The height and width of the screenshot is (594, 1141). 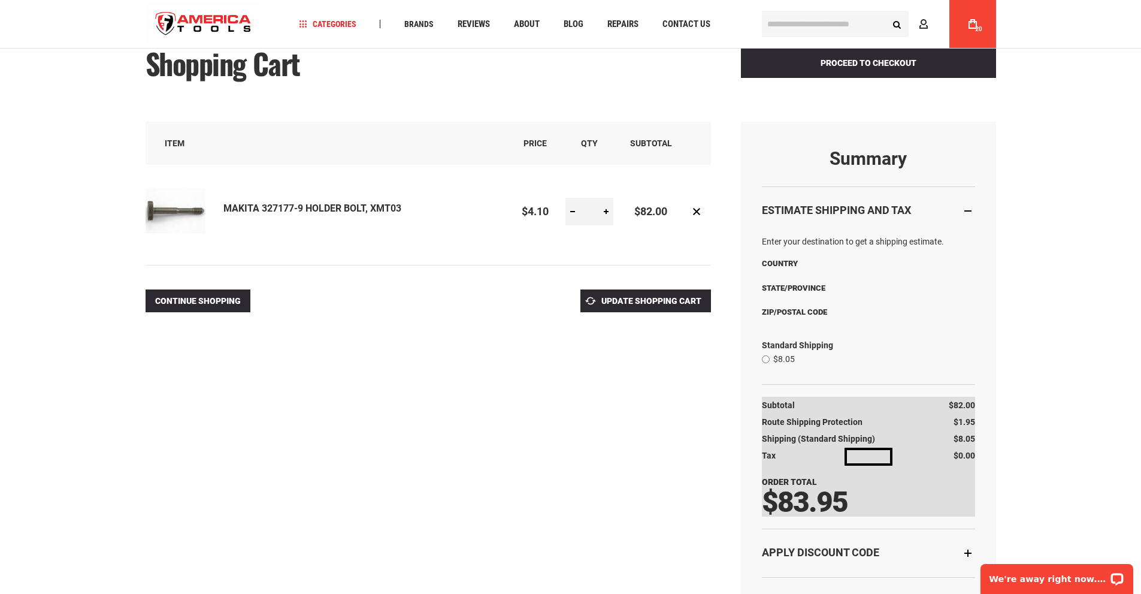 I want to click on img: America Tools, so click(x=204, y=24).